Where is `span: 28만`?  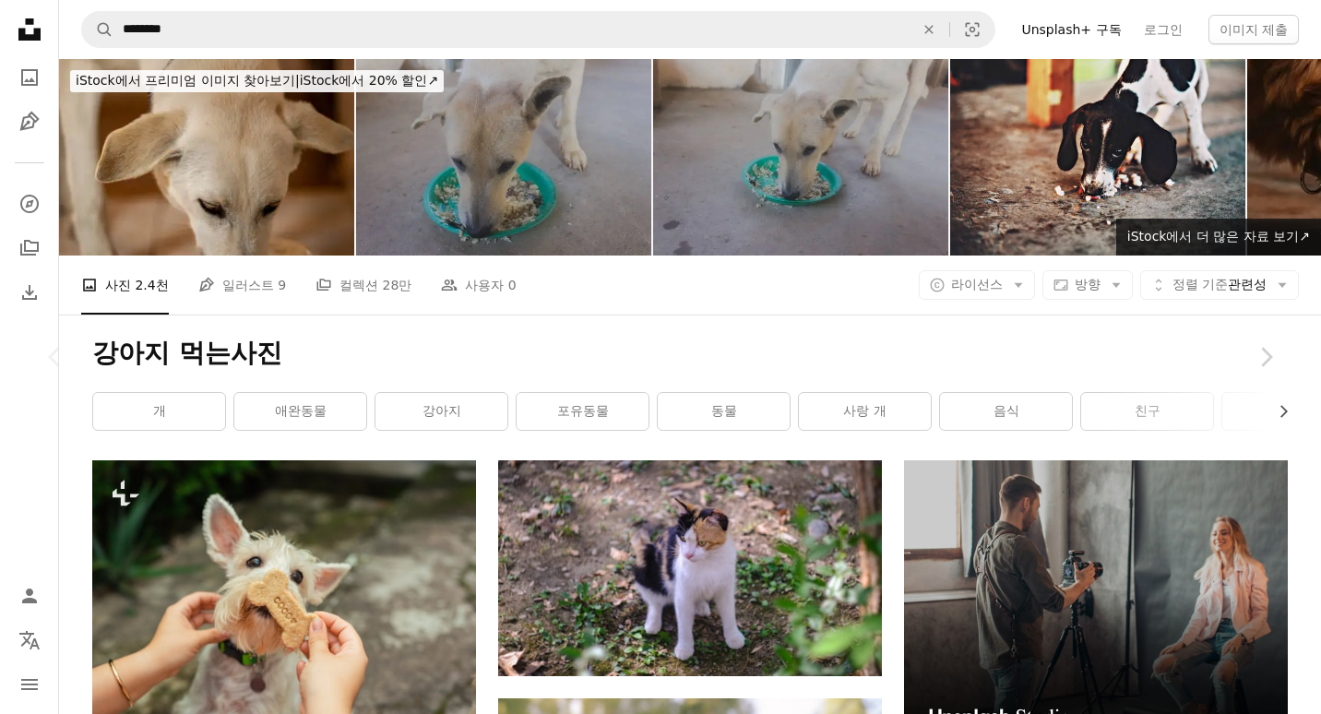 span: 28만 is located at coordinates (398, 285).